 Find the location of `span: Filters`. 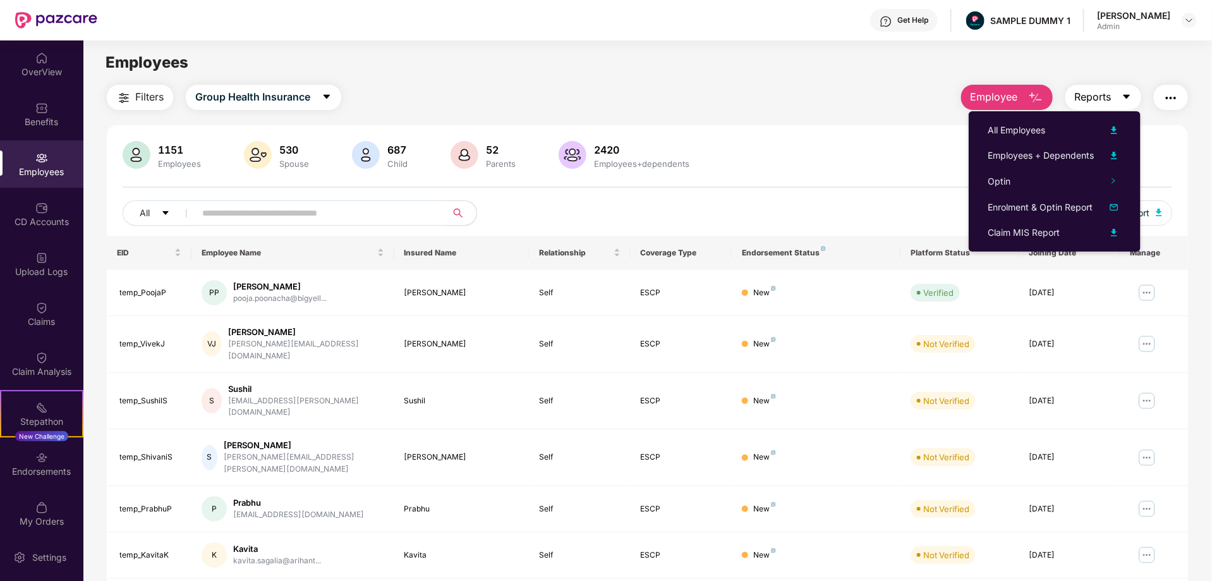

span: Filters is located at coordinates (149, 97).